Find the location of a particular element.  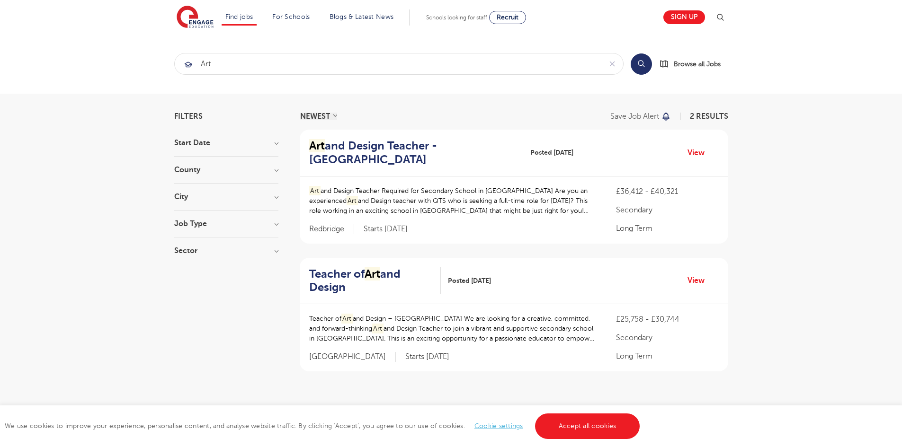

span: 2 RESULTS is located at coordinates (709, 116).